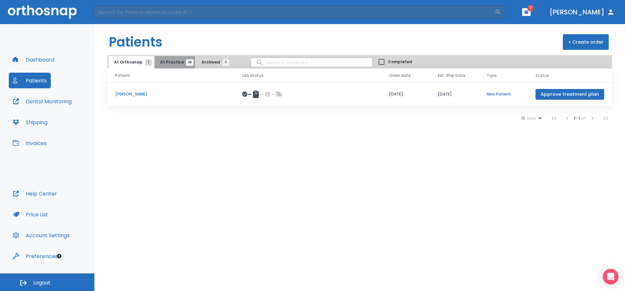 This screenshot has height=291, width=625. Describe the element at coordinates (583, 118) in the screenshot. I see `span: of 1` at that location.